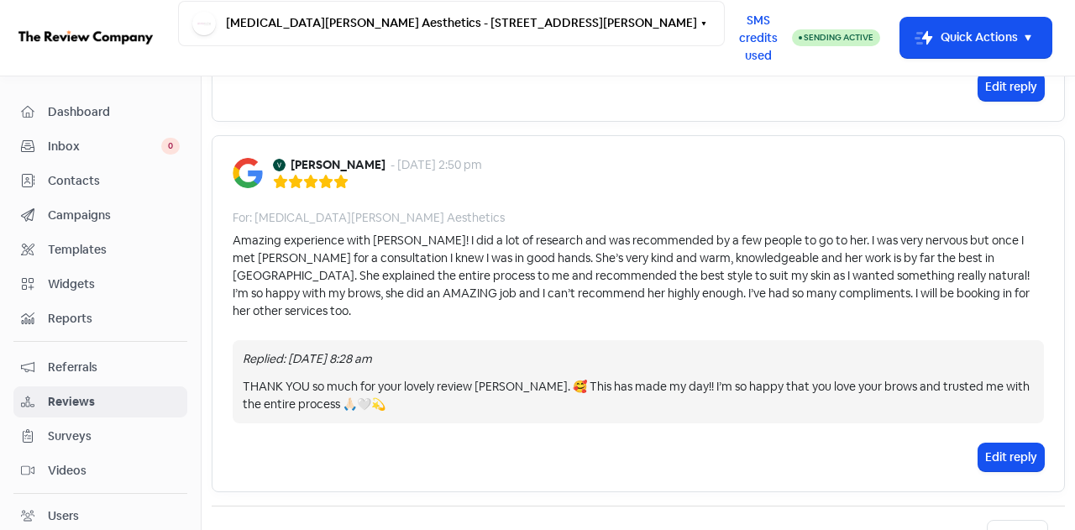 The image size is (1075, 530). I want to click on button: Quick Actions, so click(976, 38).